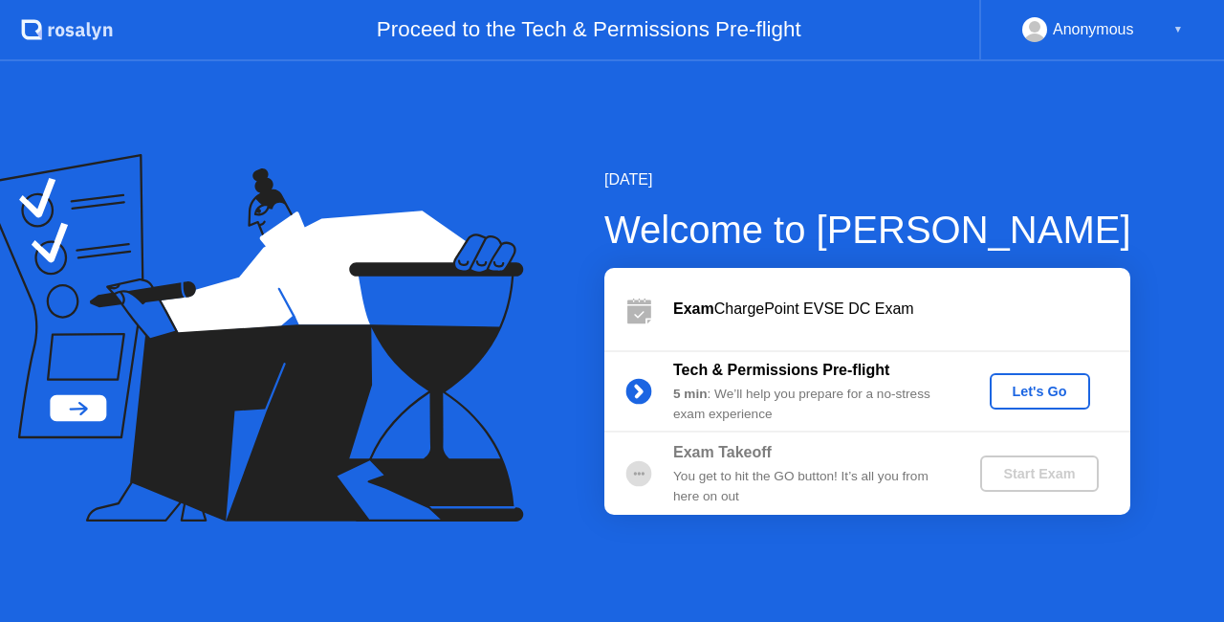 The width and height of the screenshot is (1224, 622). I want to click on button: Start Exam, so click(1038, 473).